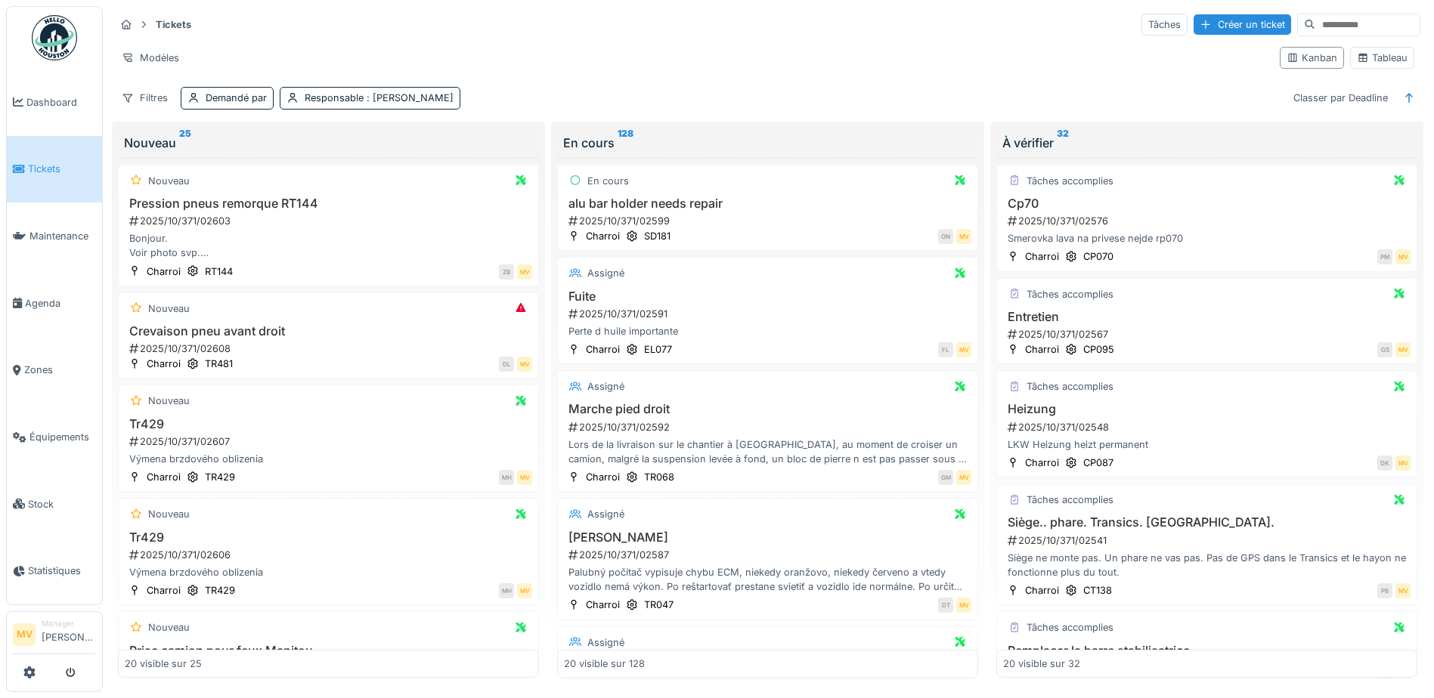  What do you see at coordinates (1384, 591) in the screenshot?
I see `div: PB` at bounding box center [1384, 591].